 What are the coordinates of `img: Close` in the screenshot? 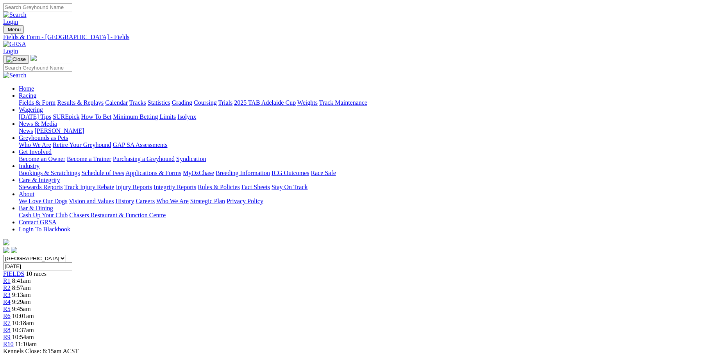 It's located at (16, 59).